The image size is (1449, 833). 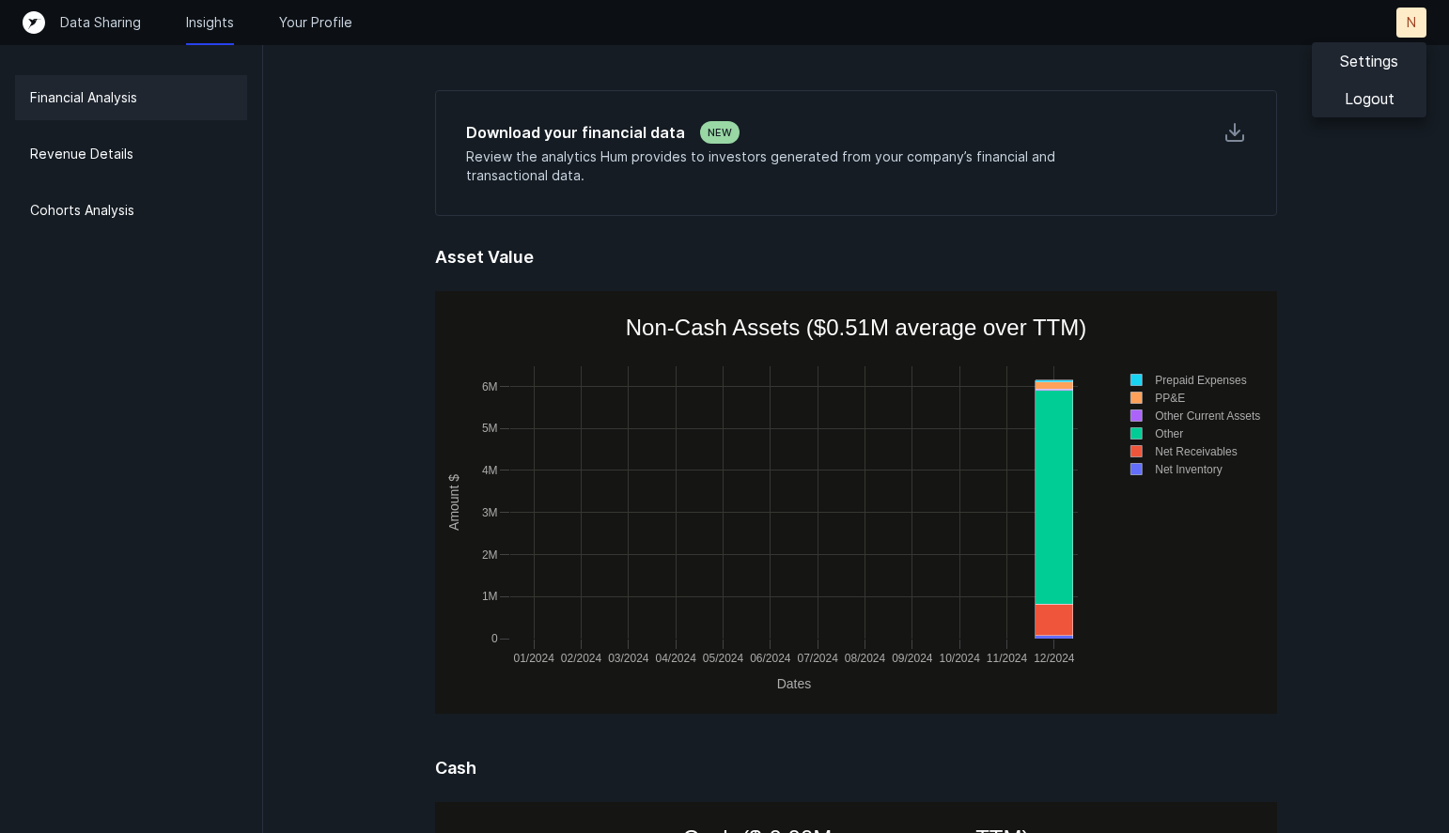 I want to click on p: Financial Analysis, so click(x=84, y=98).